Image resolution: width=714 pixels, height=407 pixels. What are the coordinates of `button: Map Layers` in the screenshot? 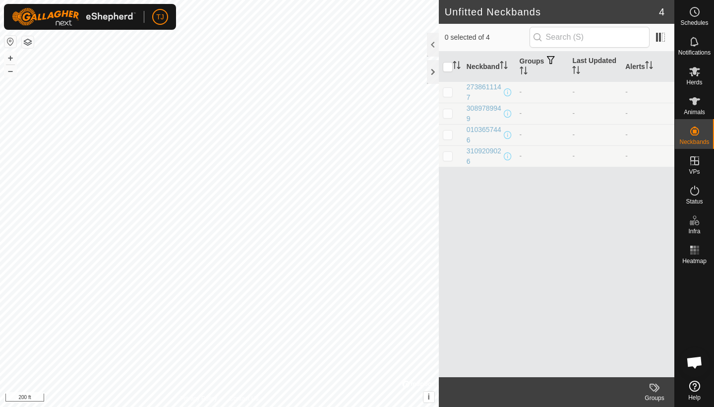 It's located at (28, 42).